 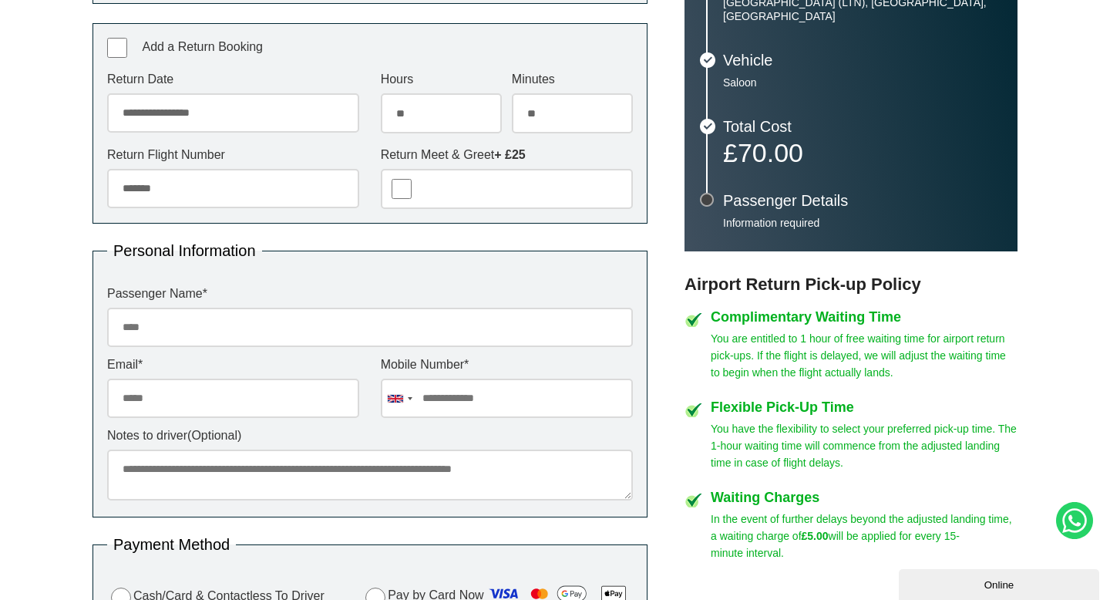 I want to click on input: Add a Return Booking, so click(x=117, y=48).